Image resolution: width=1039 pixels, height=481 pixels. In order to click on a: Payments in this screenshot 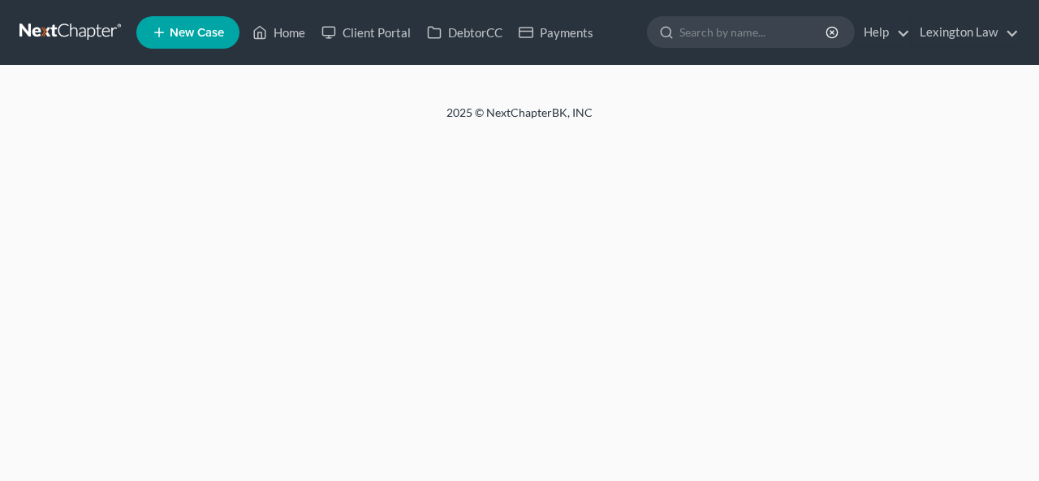, I will do `click(556, 32)`.